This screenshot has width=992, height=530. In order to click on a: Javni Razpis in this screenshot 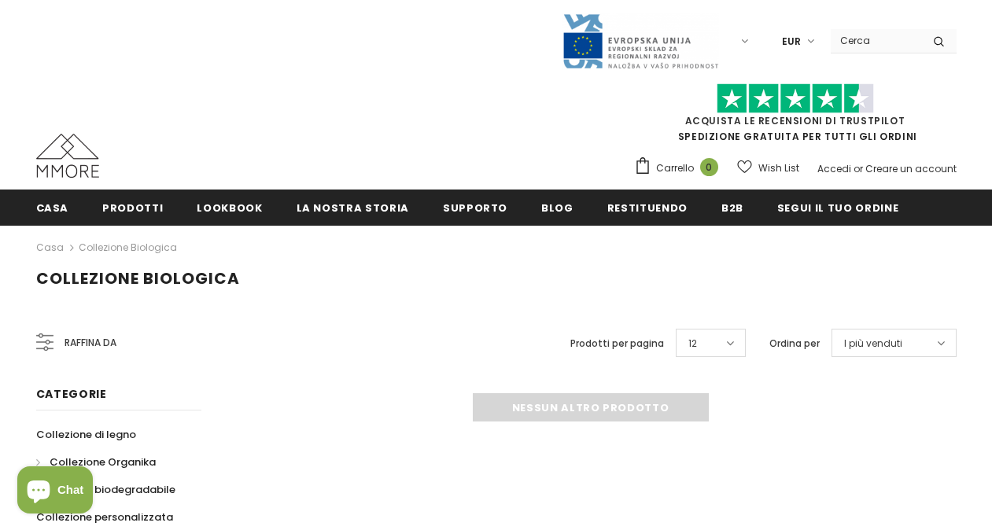, I will do `click(641, 40)`.